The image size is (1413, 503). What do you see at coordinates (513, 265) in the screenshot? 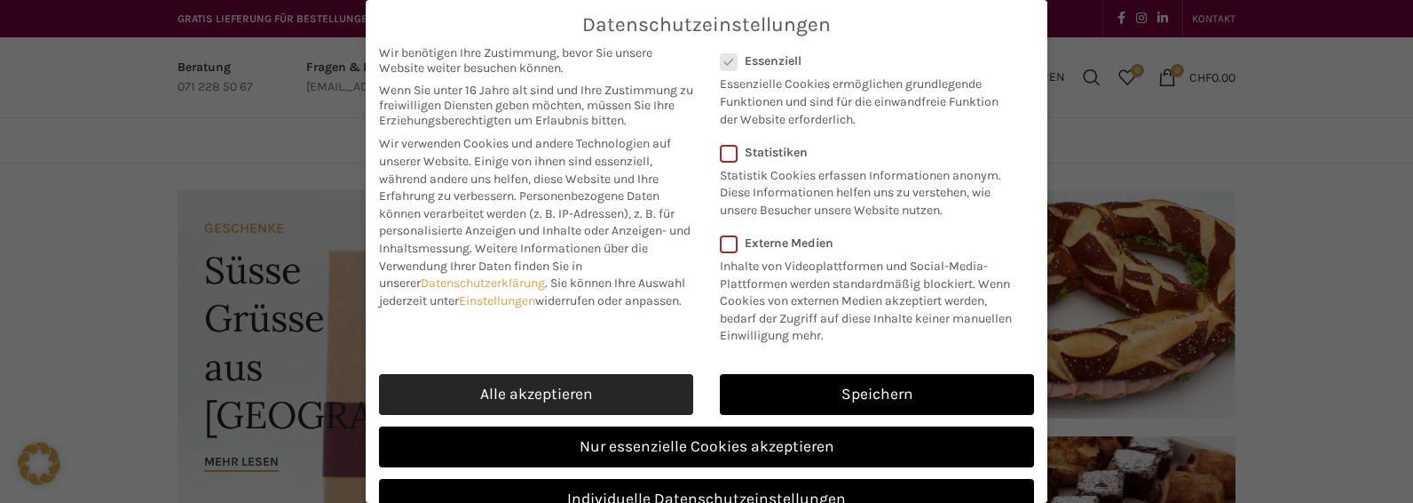
I see `span: Weitere Informationen über die Verwendung Ihrer Daten finden Sie in unserer .` at bounding box center [513, 265].